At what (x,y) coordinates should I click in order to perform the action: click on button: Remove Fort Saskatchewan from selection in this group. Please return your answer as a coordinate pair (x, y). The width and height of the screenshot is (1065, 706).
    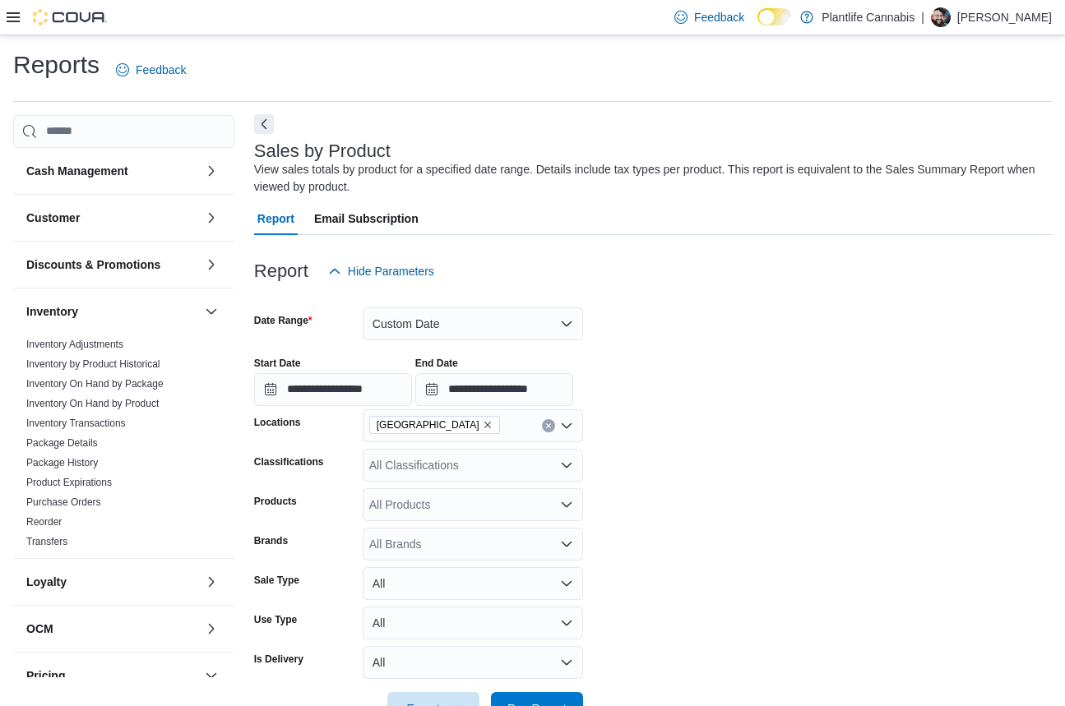
    Looking at the image, I should click on (487, 425).